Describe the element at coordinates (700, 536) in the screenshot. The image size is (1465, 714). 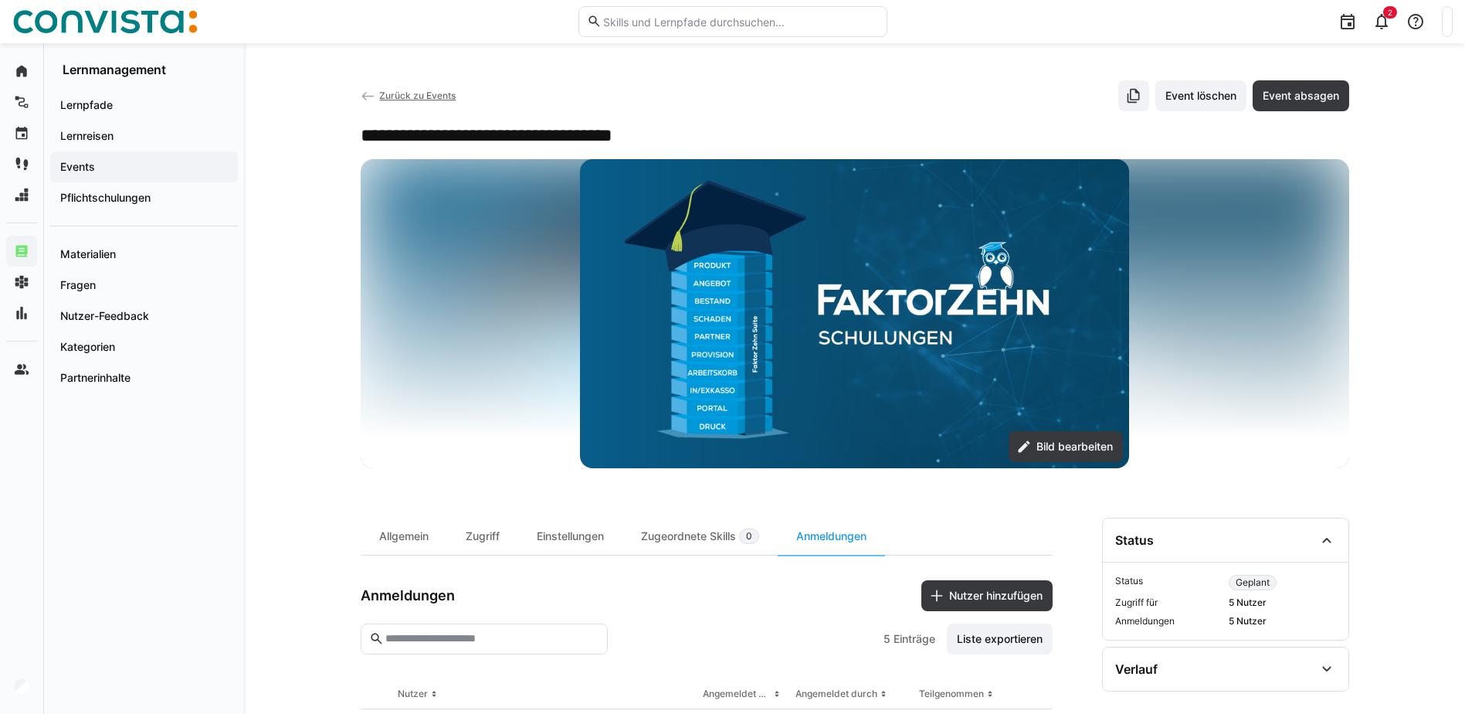
I see `div: Zugeordnete Skills` at that location.